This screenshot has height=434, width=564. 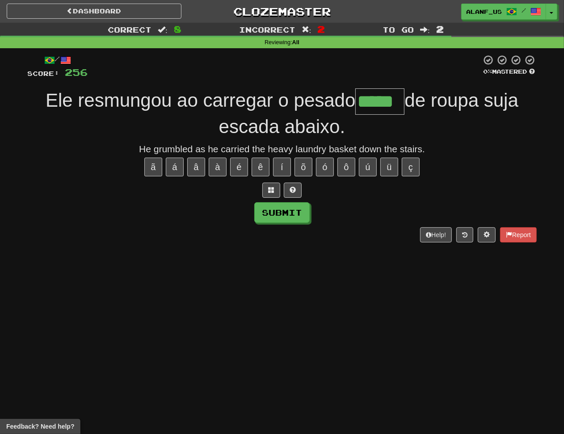 I want to click on span: Open feedback widget, so click(x=40, y=427).